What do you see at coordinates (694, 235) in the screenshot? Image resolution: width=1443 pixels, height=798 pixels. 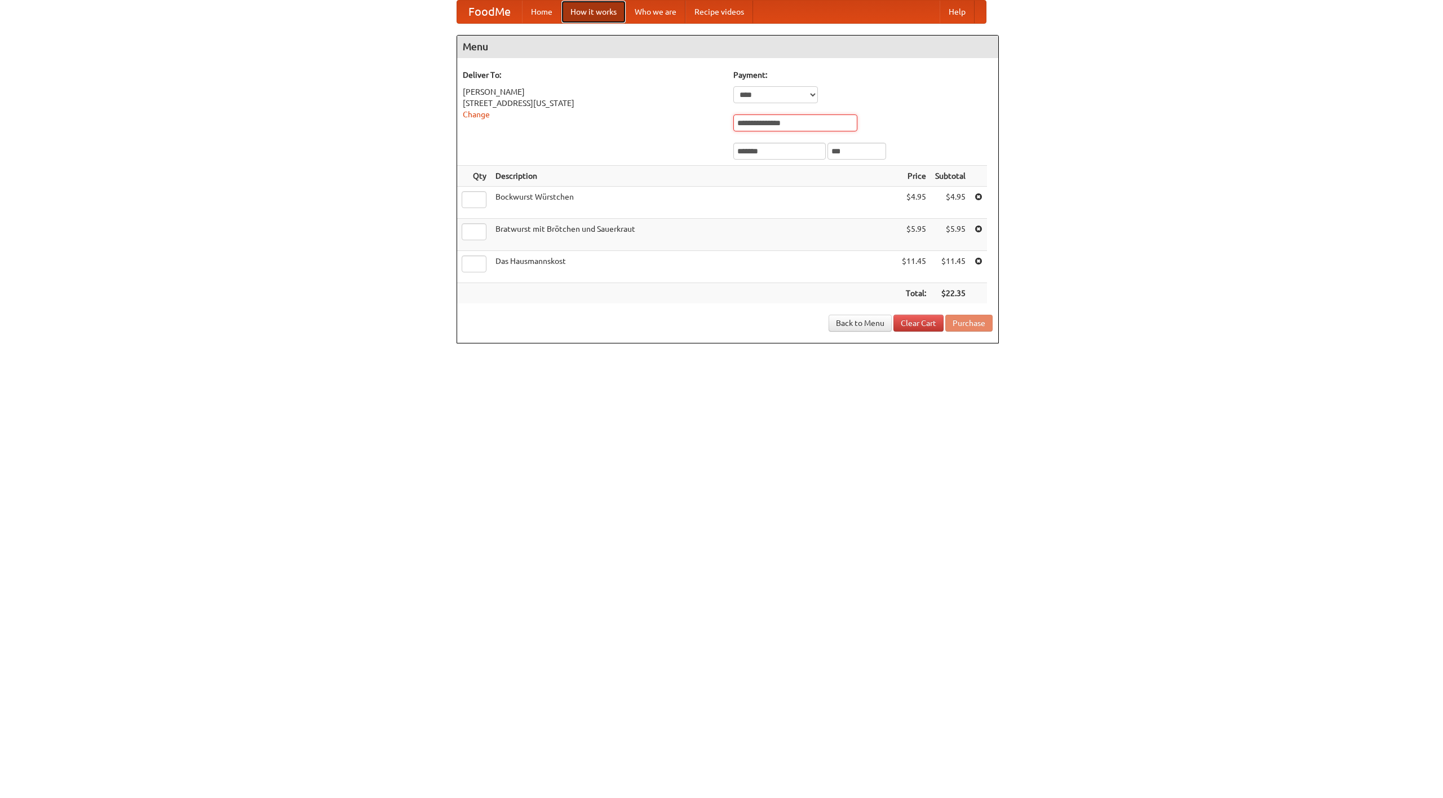 I see `td: Bratwurst mit Brötchen und Sauerkraut` at bounding box center [694, 235].